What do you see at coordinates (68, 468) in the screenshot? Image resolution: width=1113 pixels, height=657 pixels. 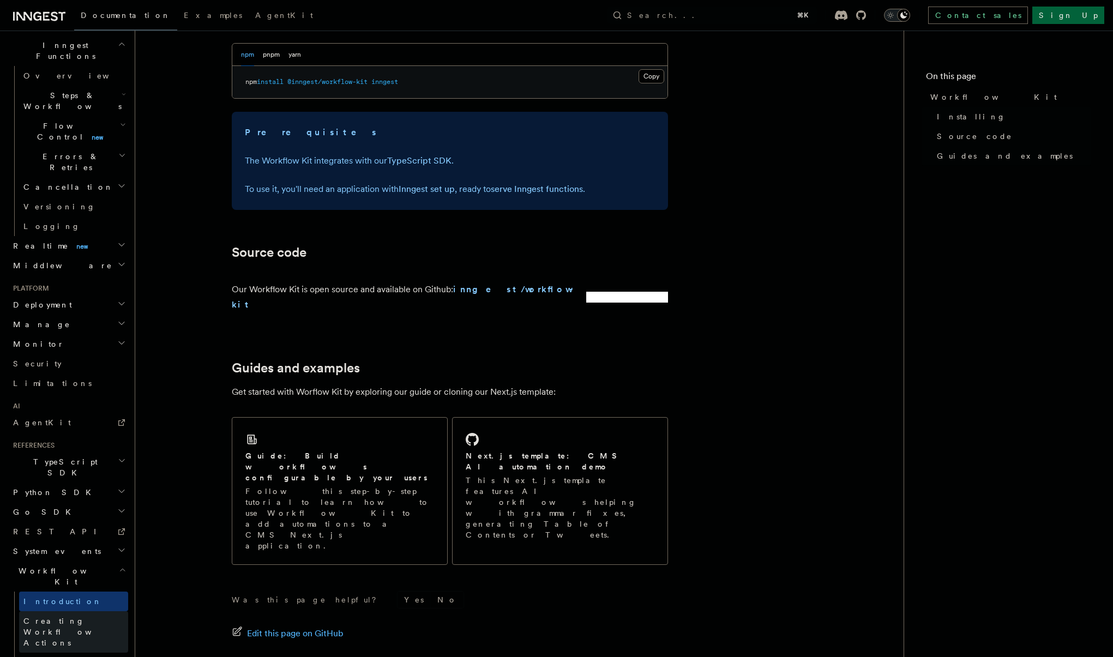 I see `button: TypeScript SDK` at bounding box center [68, 468].